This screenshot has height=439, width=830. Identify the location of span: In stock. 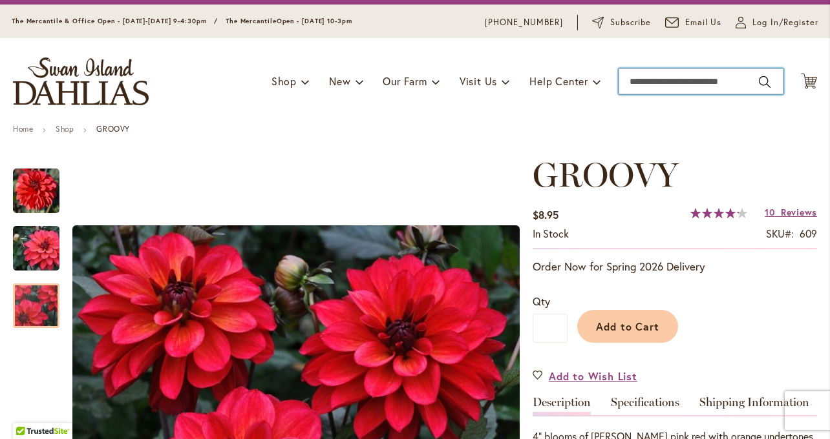
(551, 233).